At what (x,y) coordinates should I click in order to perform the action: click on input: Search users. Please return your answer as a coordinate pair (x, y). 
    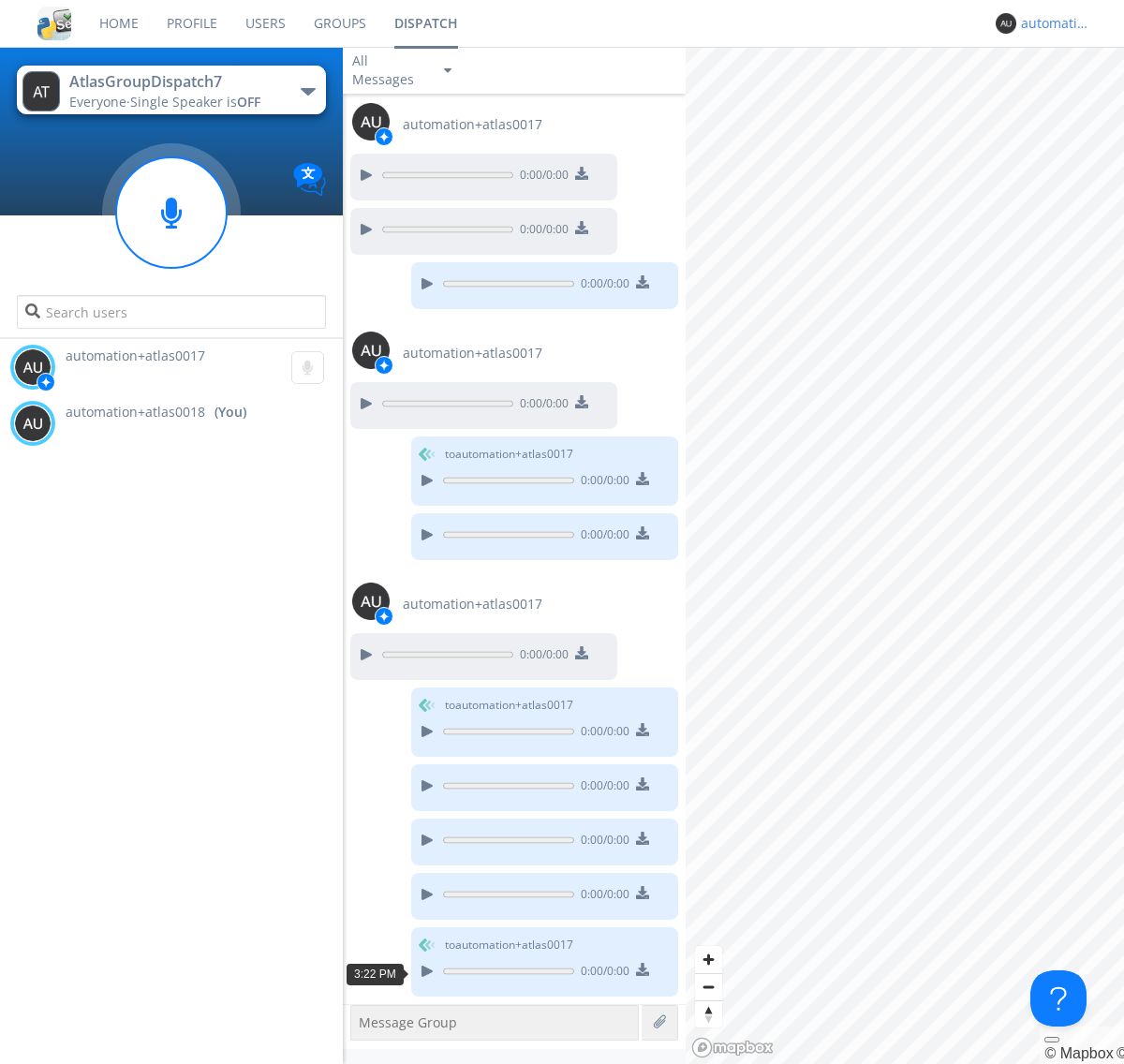
    Looking at the image, I should click on (171, 311).